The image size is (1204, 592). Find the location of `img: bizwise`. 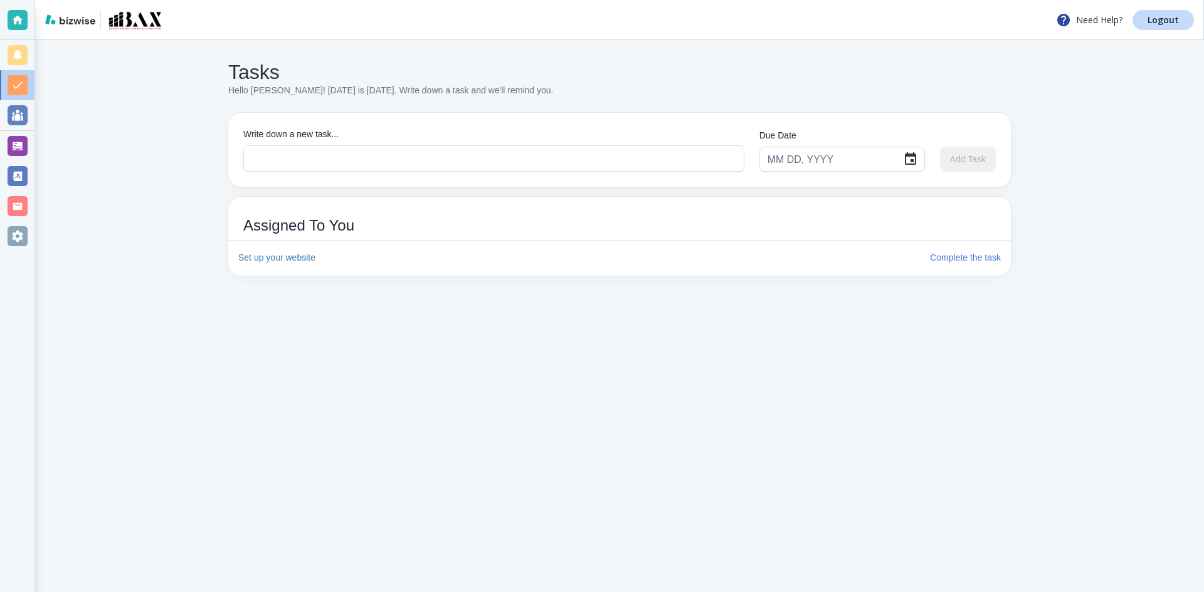

img: bizwise is located at coordinates (70, 19).